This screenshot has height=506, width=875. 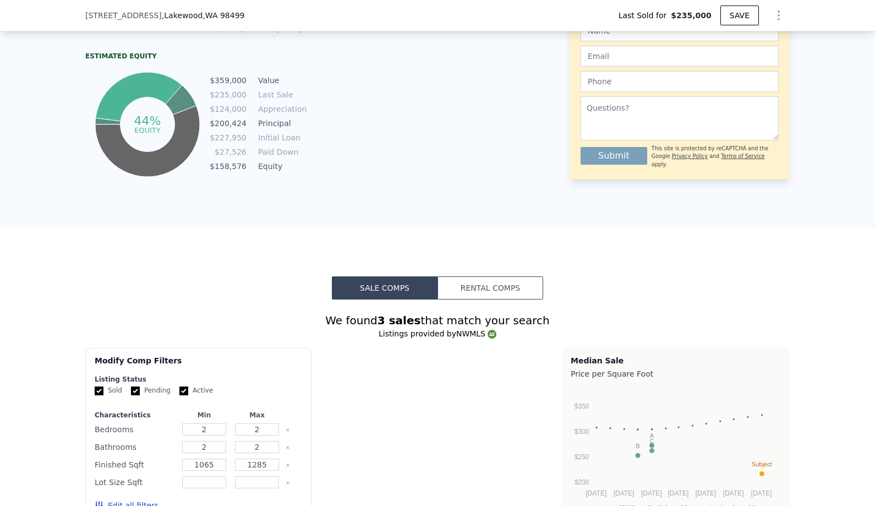 I want to click on label: Pending, so click(x=151, y=390).